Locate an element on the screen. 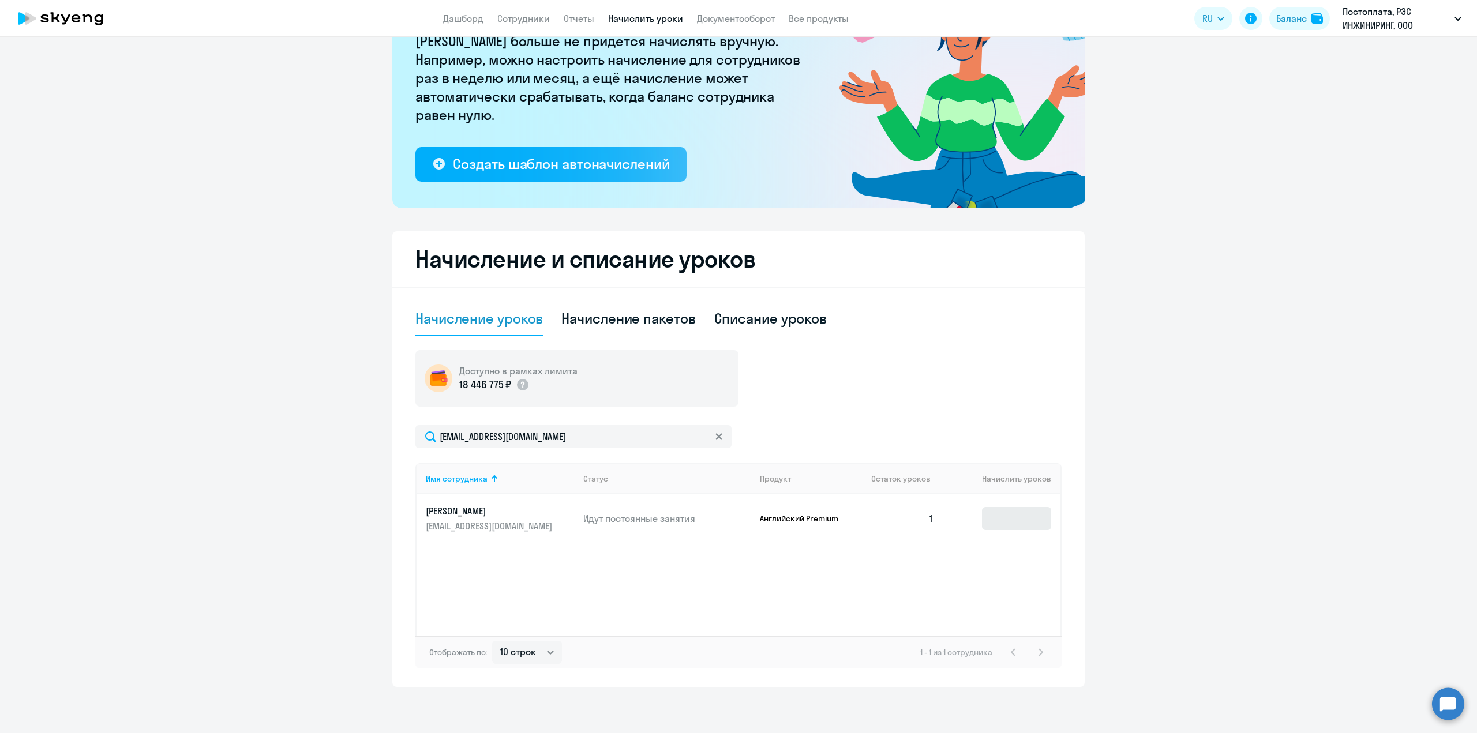 This screenshot has width=1477, height=733. img: balance is located at coordinates (1317, 18).